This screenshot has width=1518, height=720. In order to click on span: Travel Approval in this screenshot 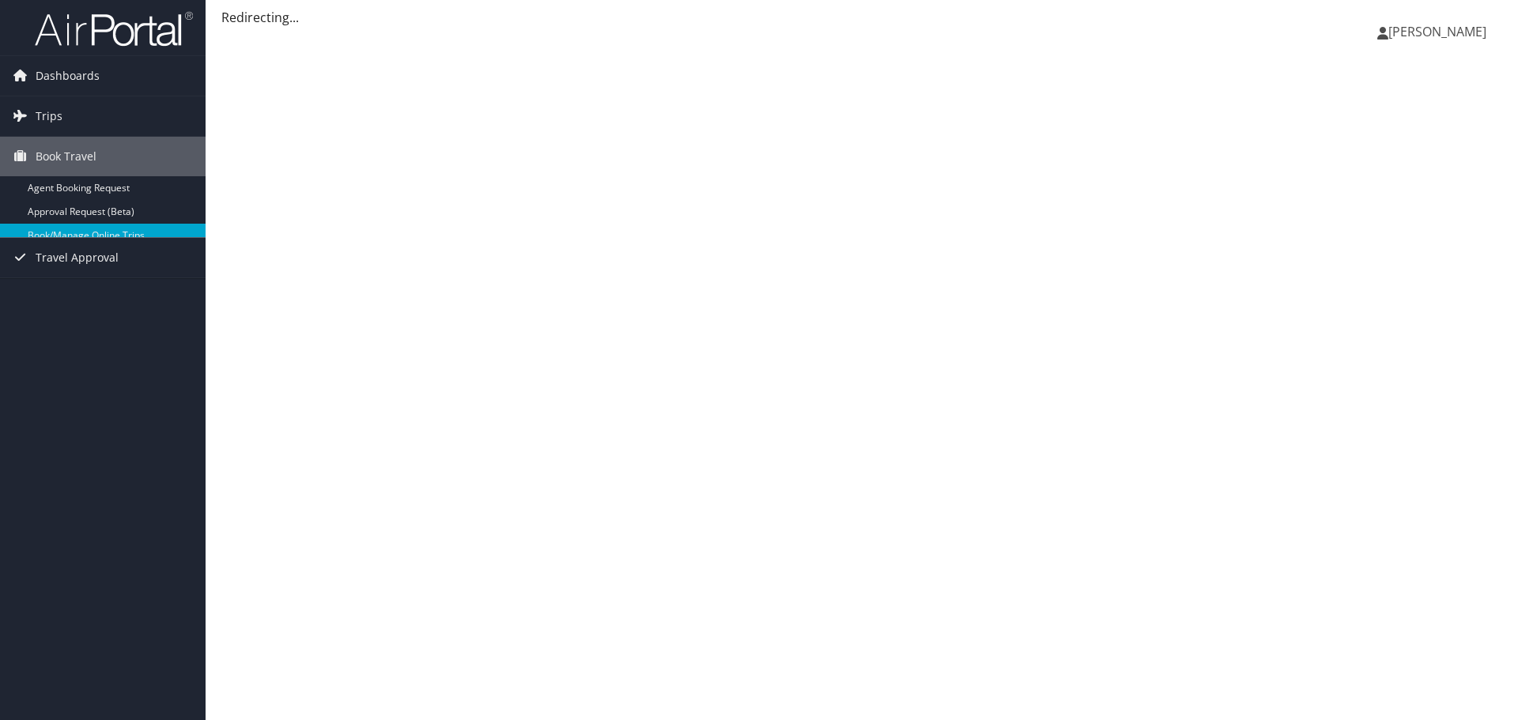, I will do `click(77, 258)`.